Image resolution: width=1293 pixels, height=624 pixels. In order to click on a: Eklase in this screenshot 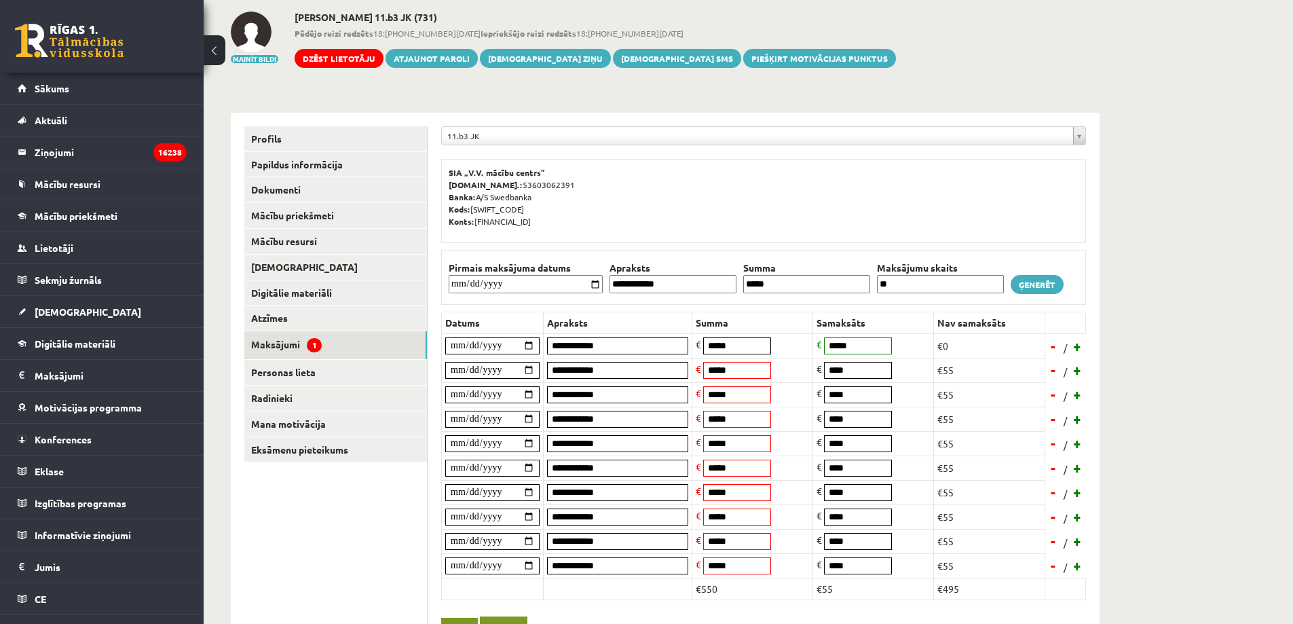, I will do `click(102, 471)`.